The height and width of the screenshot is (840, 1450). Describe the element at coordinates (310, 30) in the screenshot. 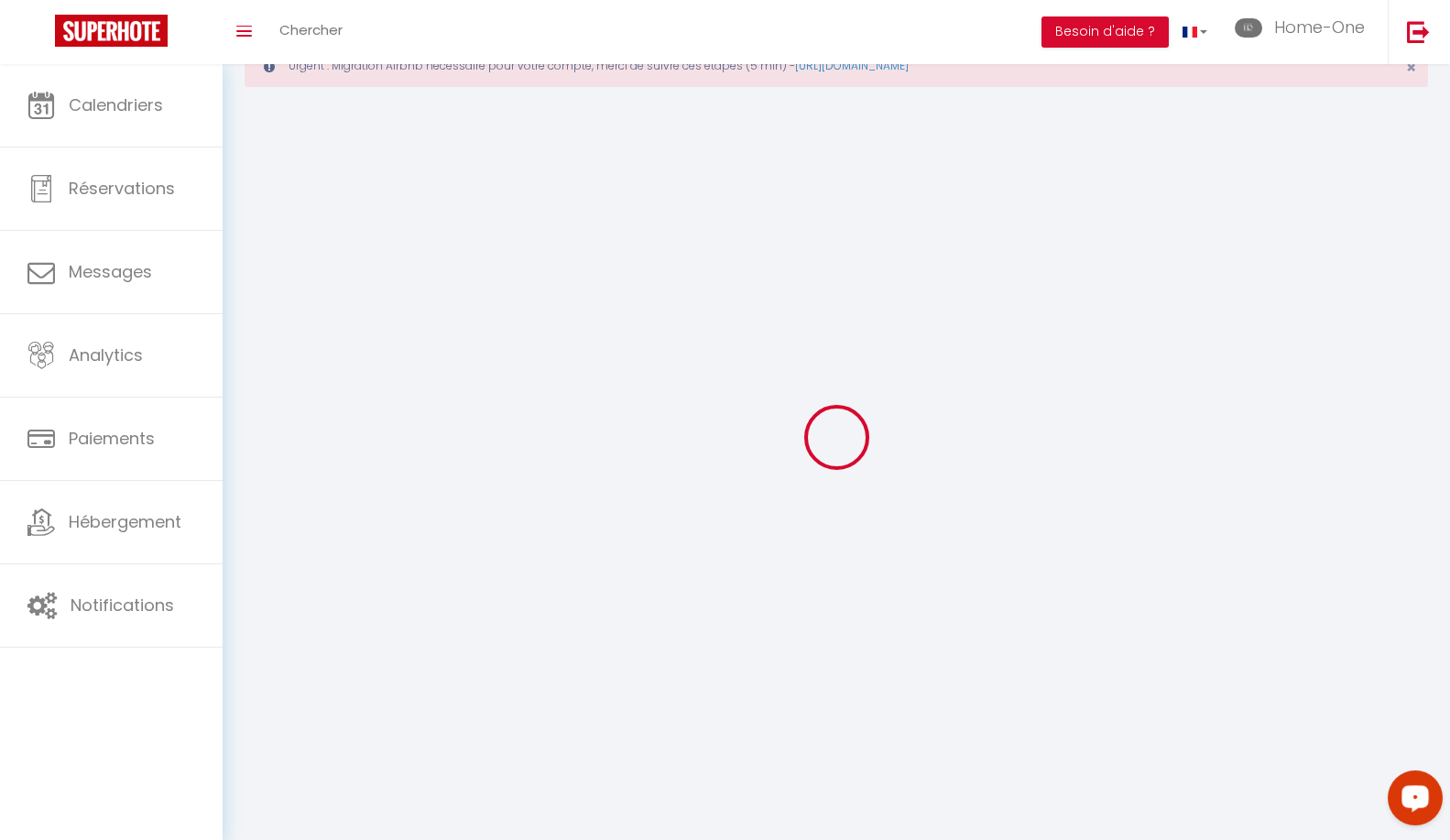

I see `span: Chercher` at that location.